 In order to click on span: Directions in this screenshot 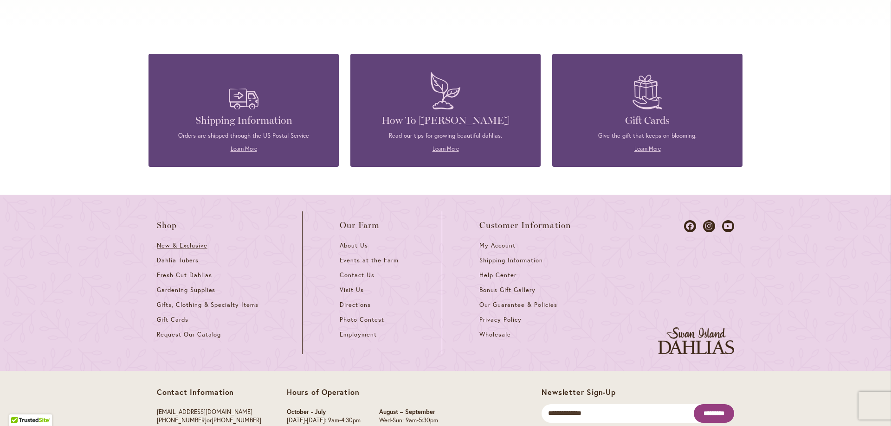, I will do `click(355, 305)`.